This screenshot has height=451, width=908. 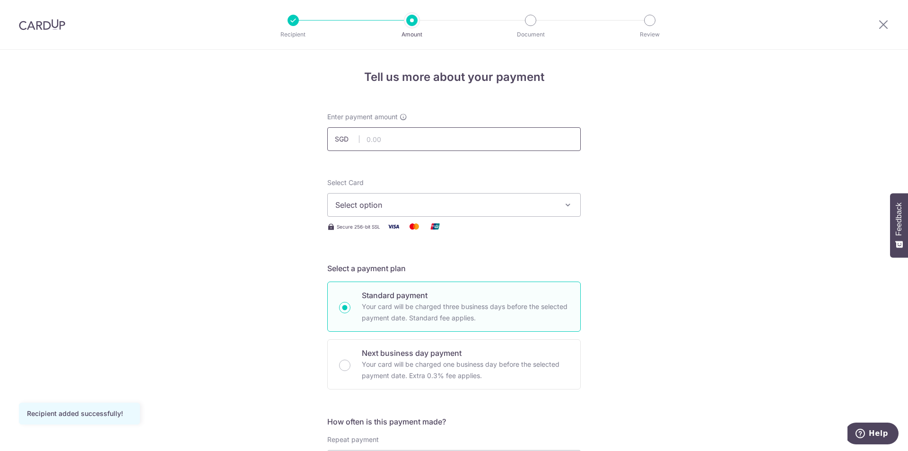 What do you see at coordinates (347, 139) in the screenshot?
I see `span: SGD` at bounding box center [347, 139].